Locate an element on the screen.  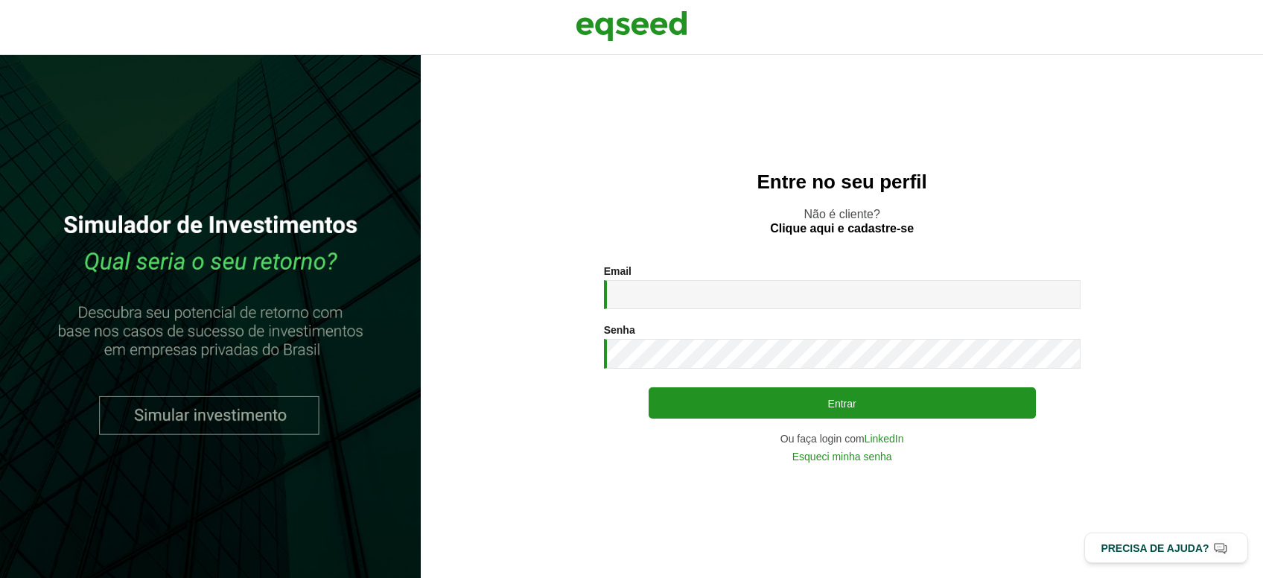
a: Clique aqui e cadastre-se is located at coordinates (841, 229).